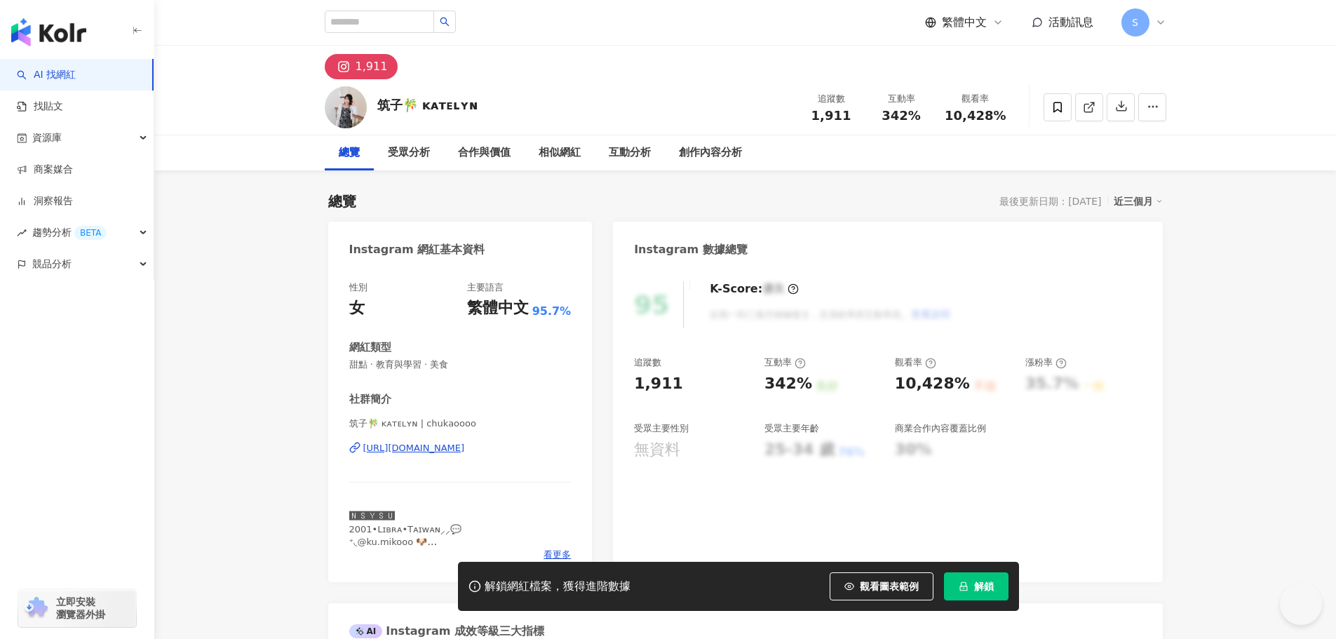  Describe the element at coordinates (661, 428) in the screenshot. I see `div: 受眾主要性別` at that location.